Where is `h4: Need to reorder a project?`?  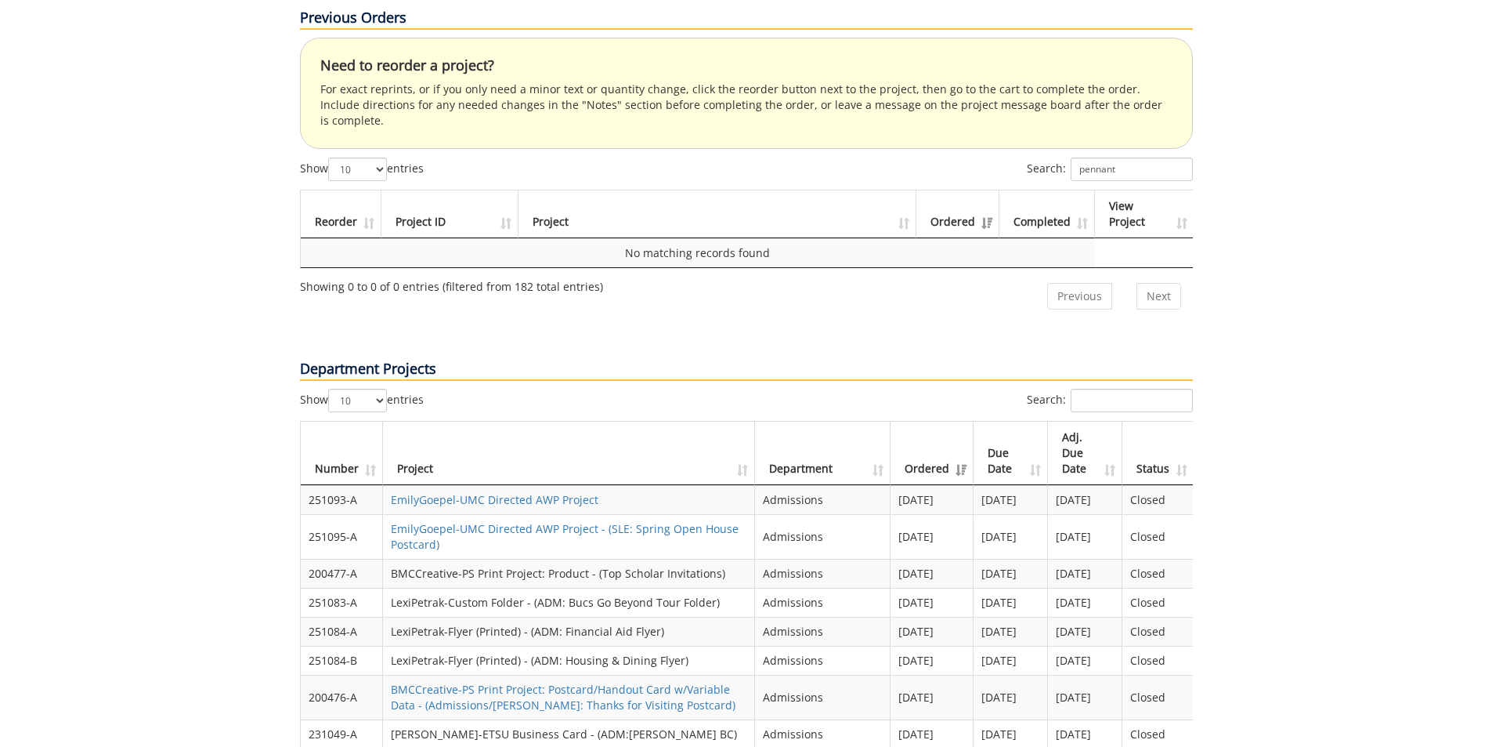 h4: Need to reorder a project? is located at coordinates (747, 66).